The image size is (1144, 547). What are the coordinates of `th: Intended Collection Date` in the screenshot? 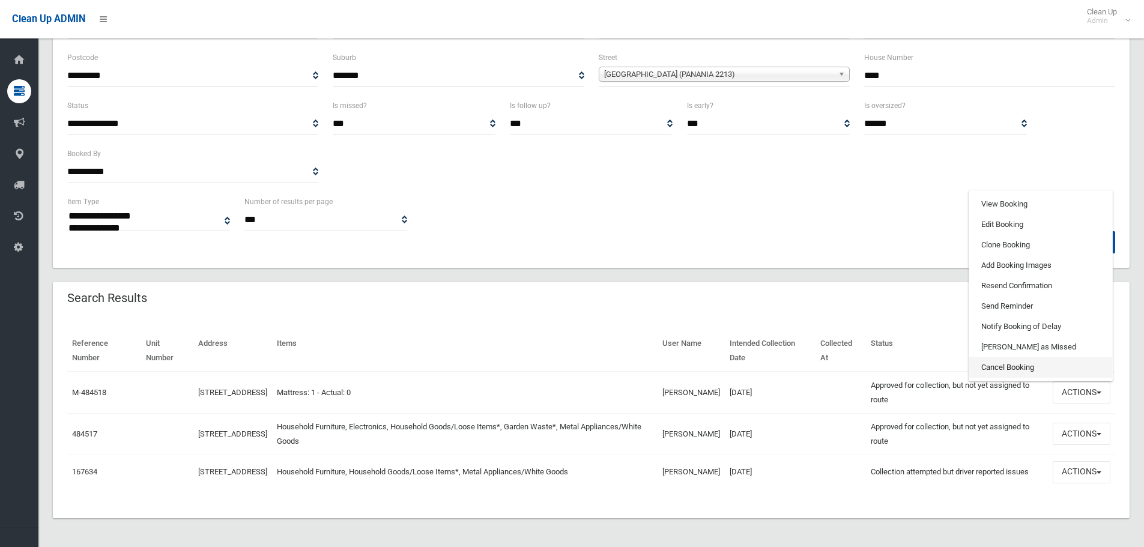 It's located at (770, 351).